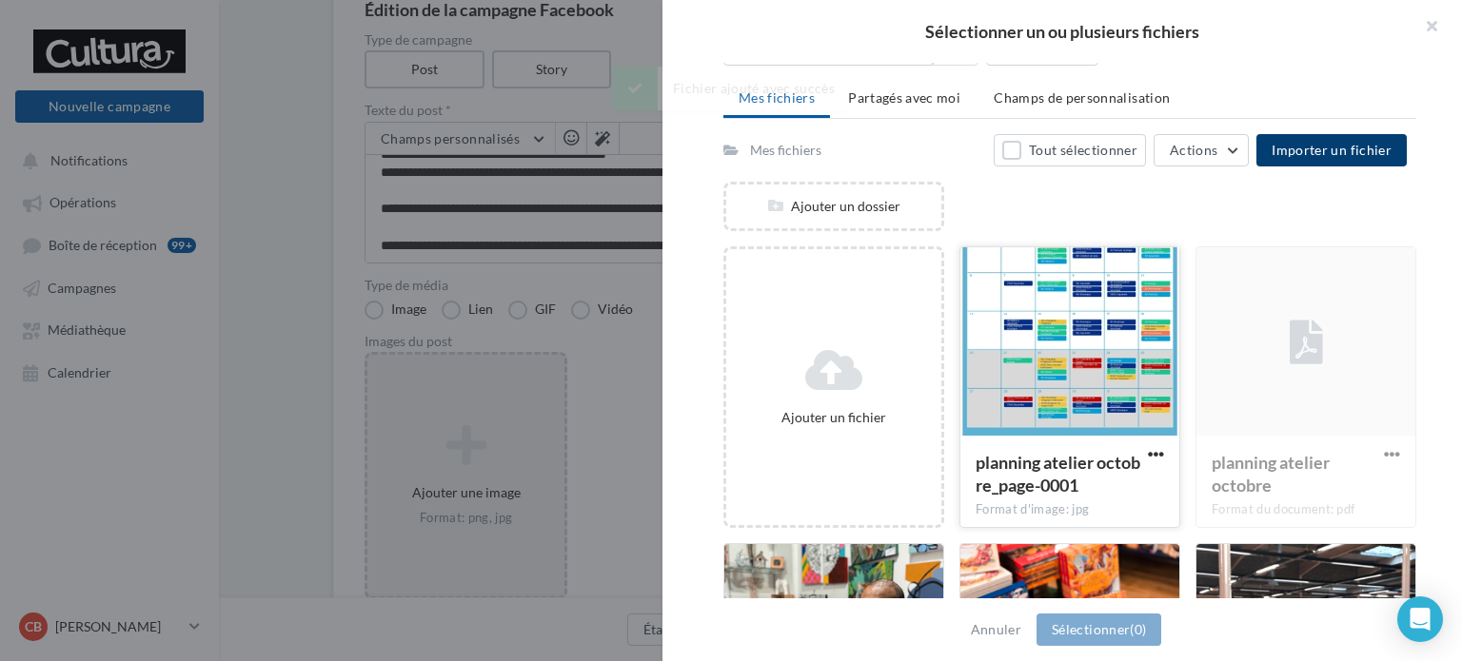  Describe the element at coordinates (1331, 149) in the screenshot. I see `span: Importer un fichier` at that location.